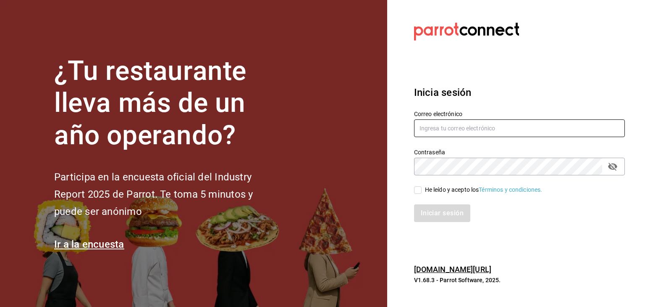 The height and width of the screenshot is (307, 645). Describe the element at coordinates (520, 113) in the screenshot. I see `label: Correo electrónico` at that location.